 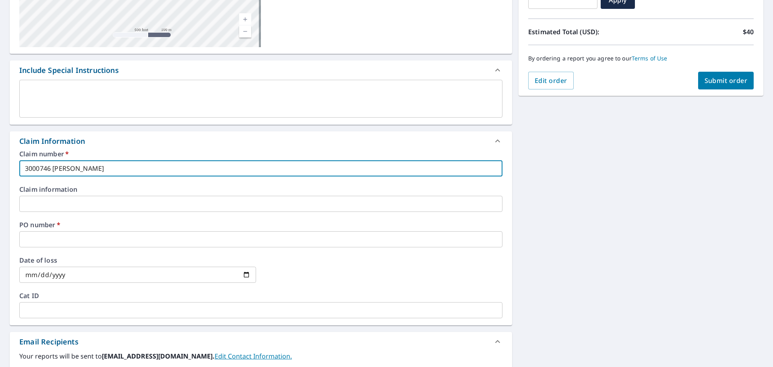 I want to click on span: Edit order, so click(x=550, y=80).